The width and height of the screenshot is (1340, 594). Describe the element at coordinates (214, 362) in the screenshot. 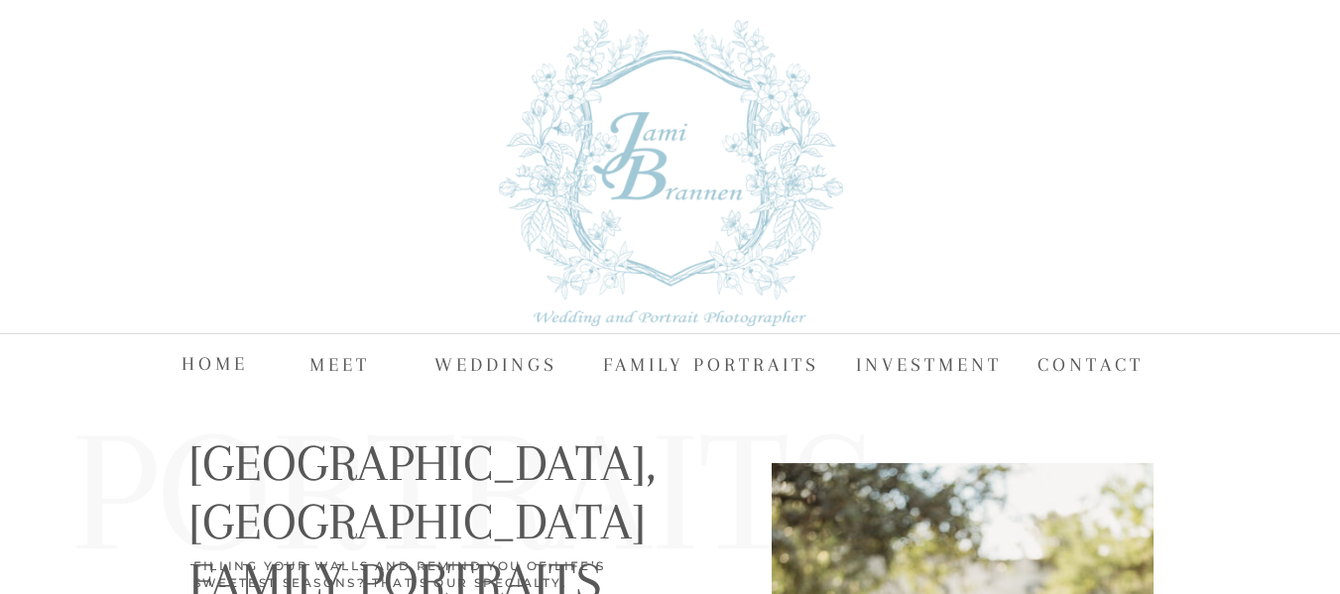

I see `a: HOME` at that location.